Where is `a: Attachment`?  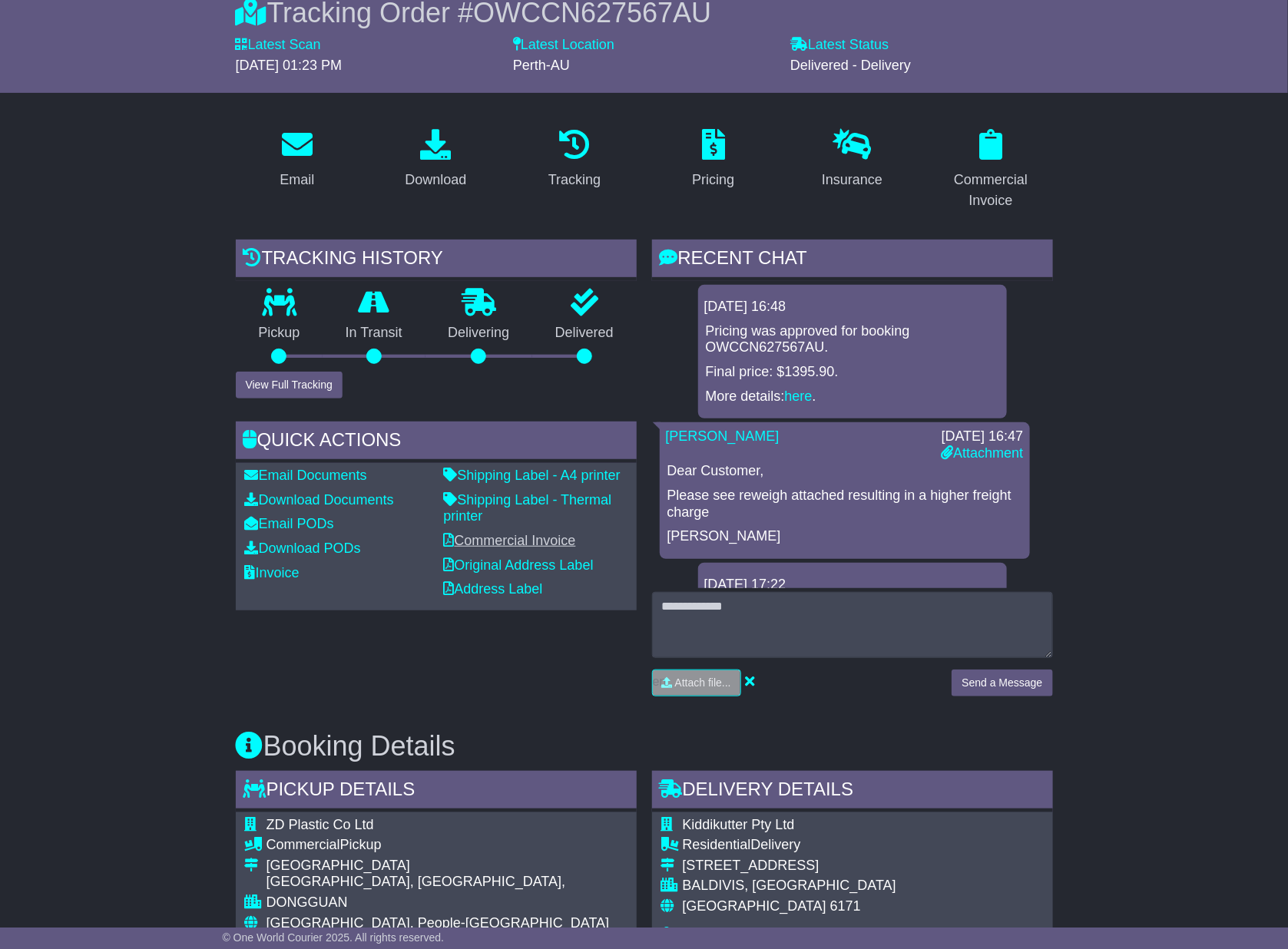 a: Attachment is located at coordinates (981, 453).